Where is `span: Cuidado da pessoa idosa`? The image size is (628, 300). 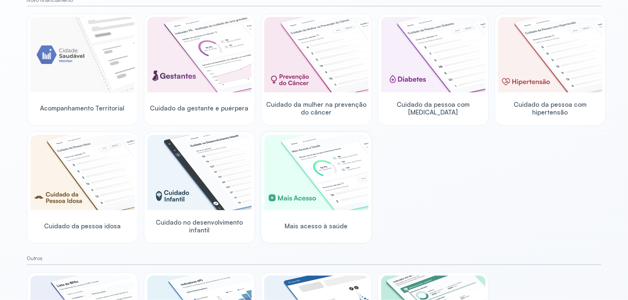
span: Cuidado da pessoa idosa is located at coordinates (82, 226).